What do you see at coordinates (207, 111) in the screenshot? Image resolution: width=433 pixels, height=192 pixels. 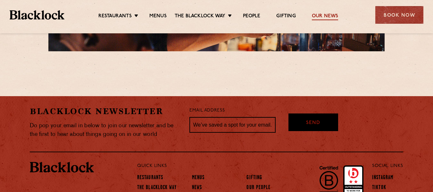 I see `label: Email Address` at bounding box center [207, 111].